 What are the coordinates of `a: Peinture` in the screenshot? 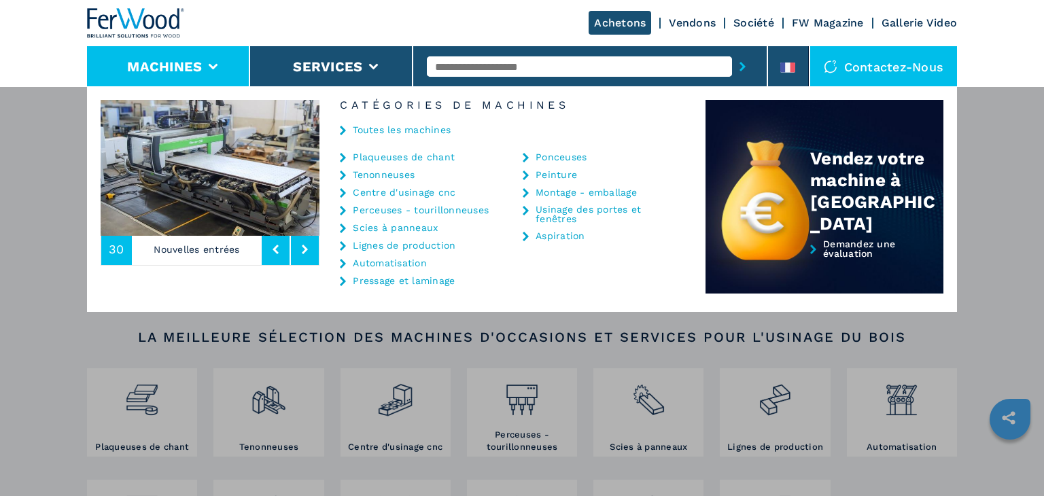 It's located at (556, 175).